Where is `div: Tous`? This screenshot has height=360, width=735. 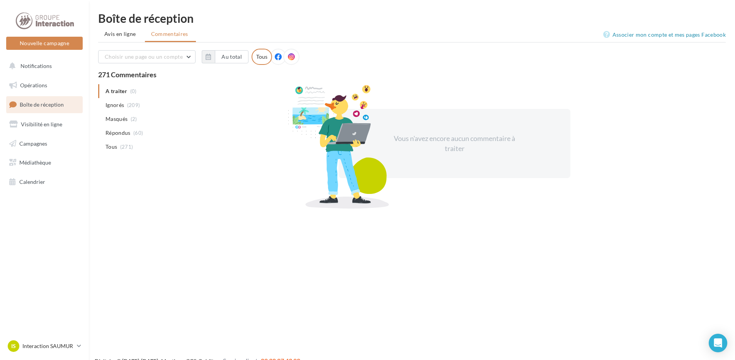 div: Tous is located at coordinates (262, 57).